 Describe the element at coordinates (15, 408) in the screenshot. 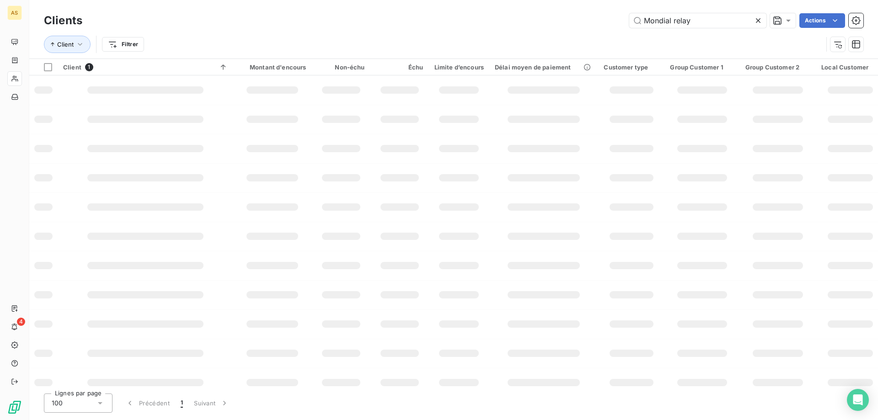

I see `img: Logo LeanPay` at that location.